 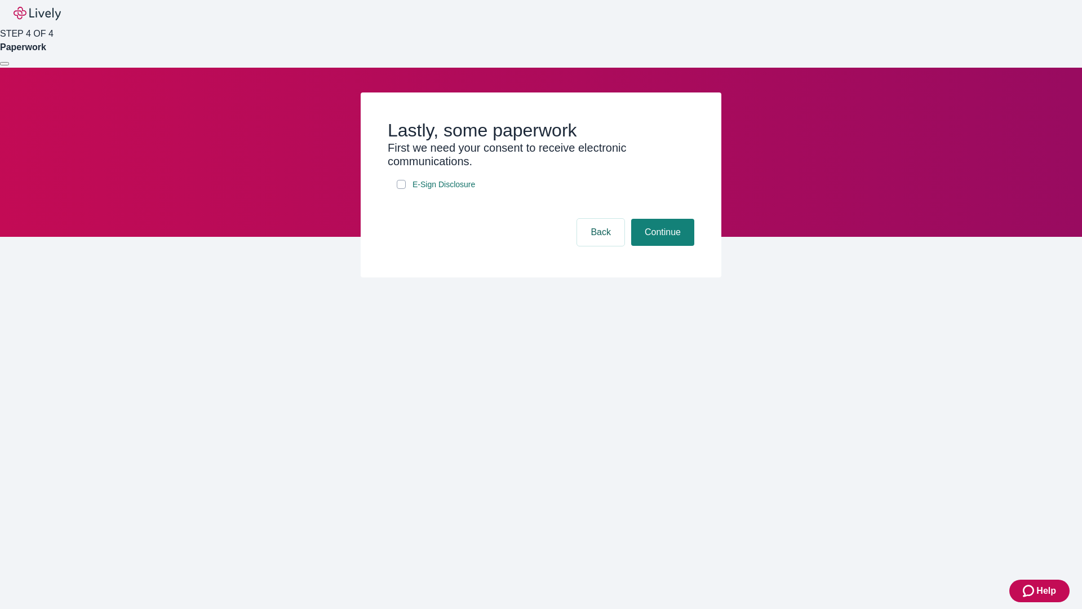 I want to click on span: Help, so click(x=1046, y=591).